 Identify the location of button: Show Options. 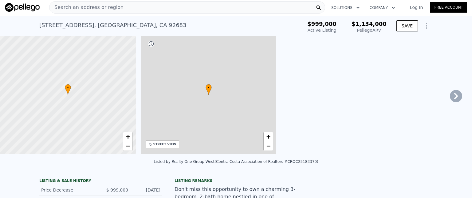
(427, 26).